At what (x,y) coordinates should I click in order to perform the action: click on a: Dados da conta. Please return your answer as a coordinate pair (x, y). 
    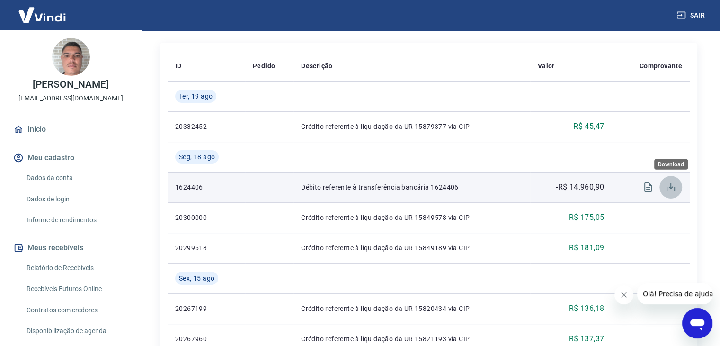
    Looking at the image, I should click on (76, 177).